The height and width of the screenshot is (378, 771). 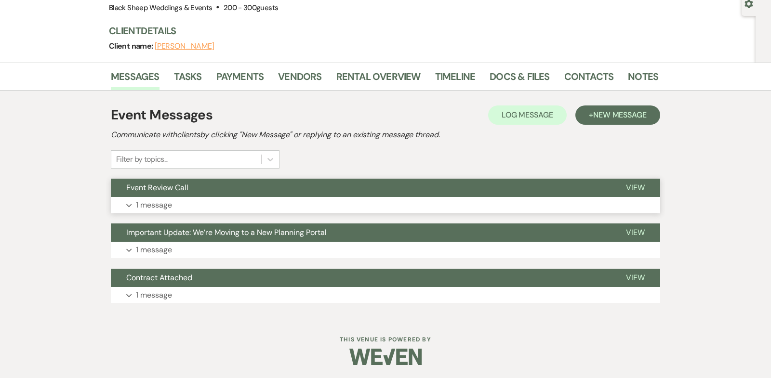 What do you see at coordinates (160, 8) in the screenshot?
I see `span: Black Sheep Weddings & Events` at bounding box center [160, 8].